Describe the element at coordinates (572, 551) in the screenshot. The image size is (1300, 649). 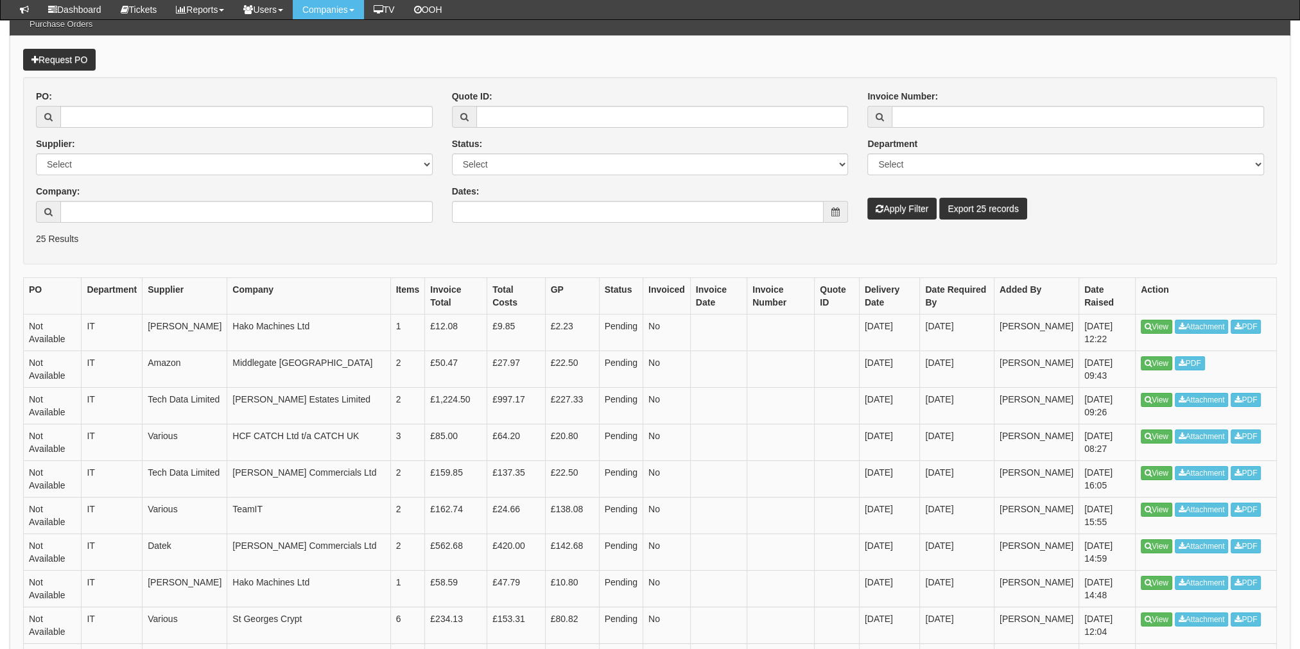
I see `td: £142.68` at that location.